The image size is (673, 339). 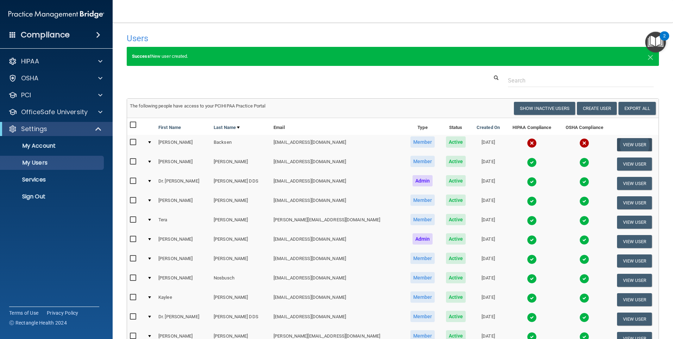 I want to click on span: Ⓒ Rectangle Health 2024, so click(x=38, y=323).